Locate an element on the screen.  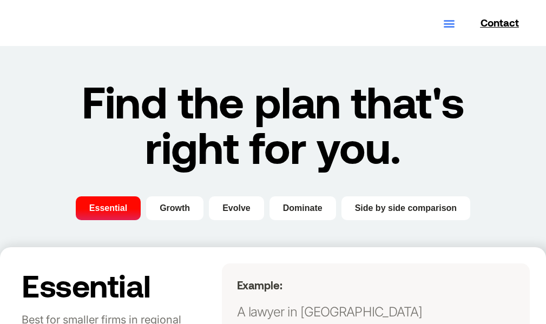
h2: Find the plan that's right for you. is located at coordinates (273, 124).